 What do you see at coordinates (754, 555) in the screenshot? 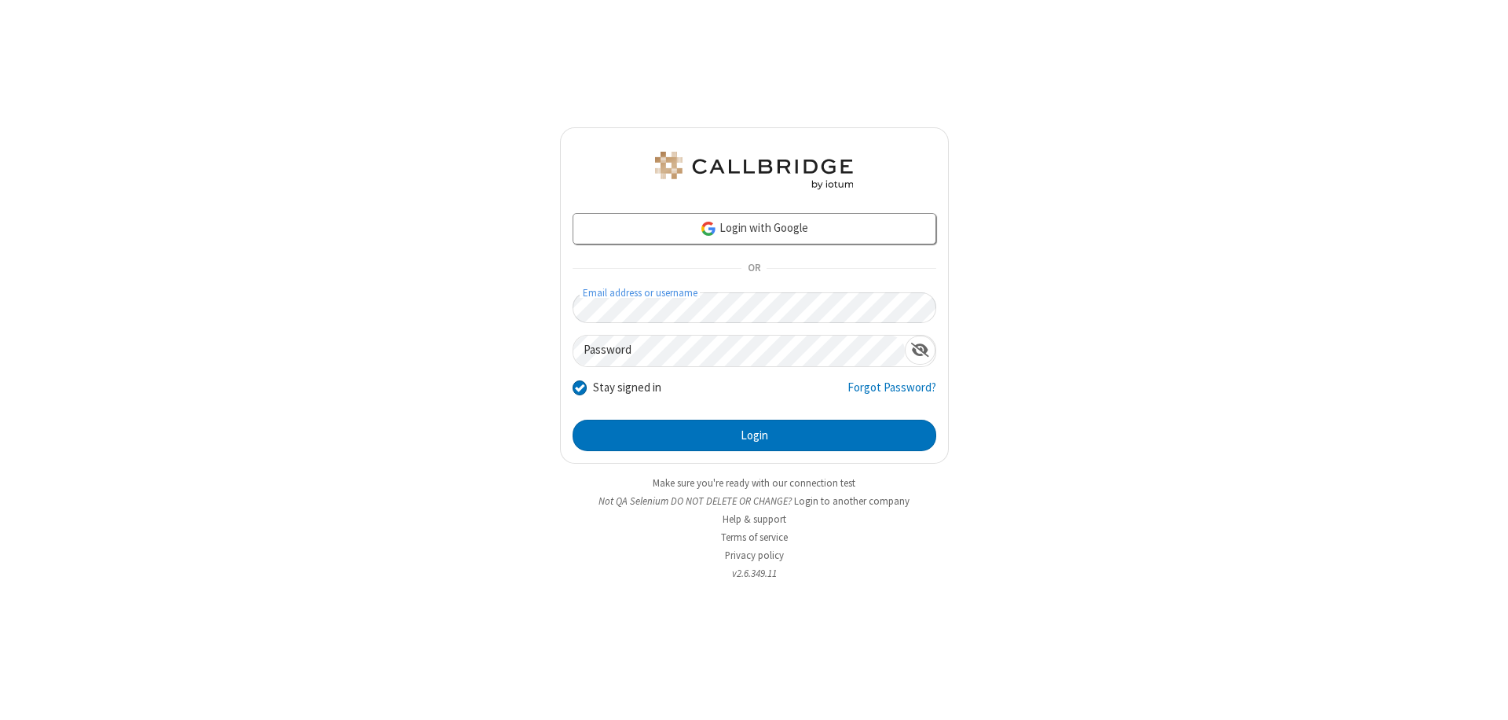
I see `a: Privacy policy` at bounding box center [754, 555].